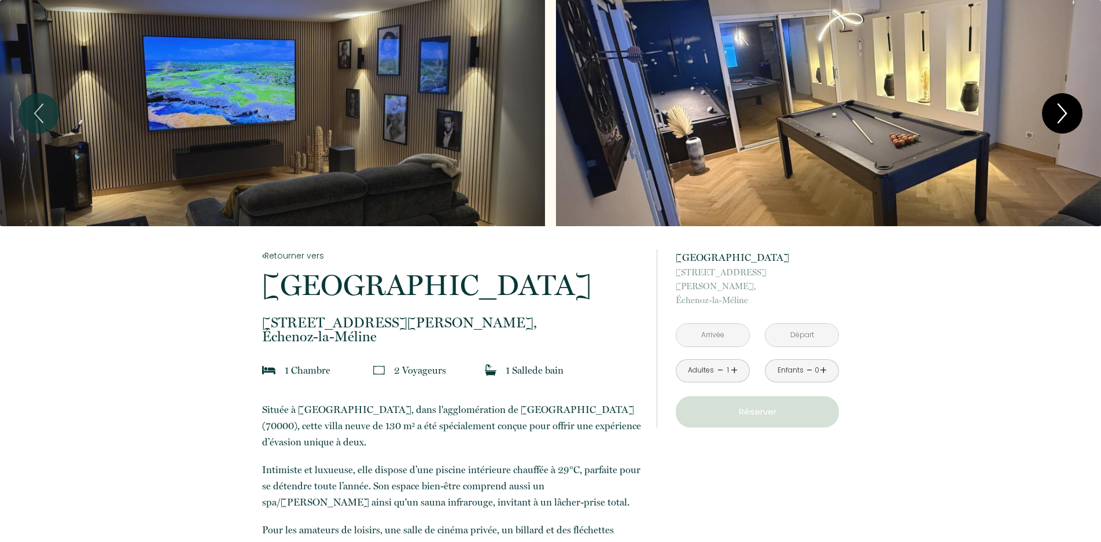 The image size is (1101, 542). I want to click on button: Previous, so click(39, 113).